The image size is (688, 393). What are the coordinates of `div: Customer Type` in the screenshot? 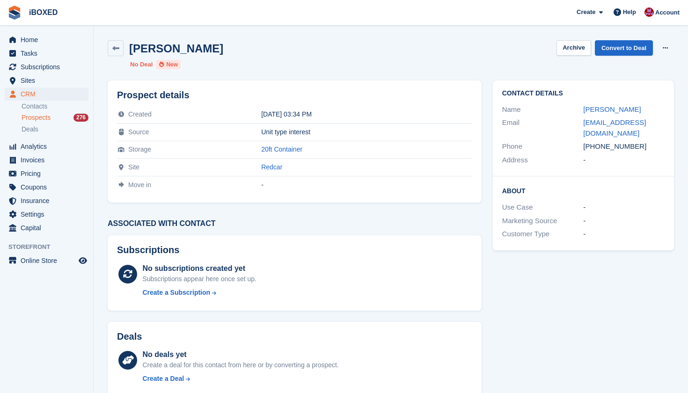 It's located at (543, 234).